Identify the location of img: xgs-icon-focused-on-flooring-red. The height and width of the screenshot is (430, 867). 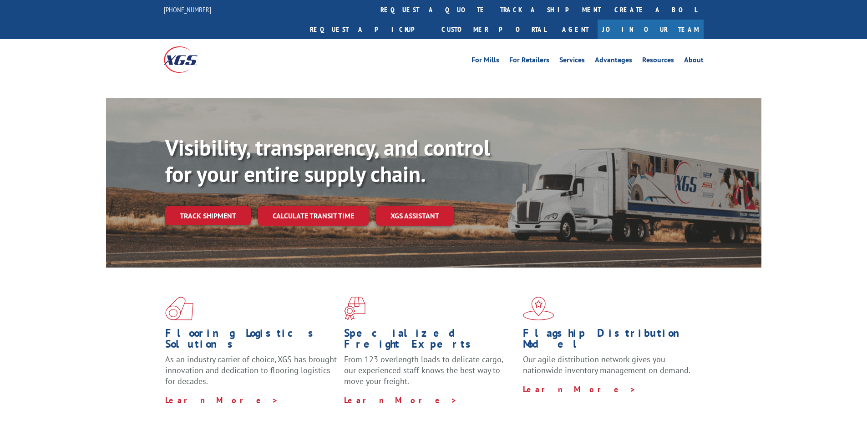
(355, 309).